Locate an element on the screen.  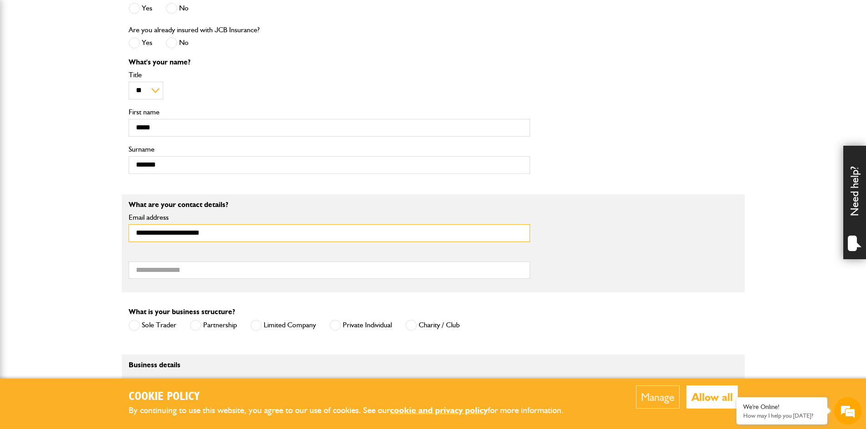
p: Business details is located at coordinates (329, 365).